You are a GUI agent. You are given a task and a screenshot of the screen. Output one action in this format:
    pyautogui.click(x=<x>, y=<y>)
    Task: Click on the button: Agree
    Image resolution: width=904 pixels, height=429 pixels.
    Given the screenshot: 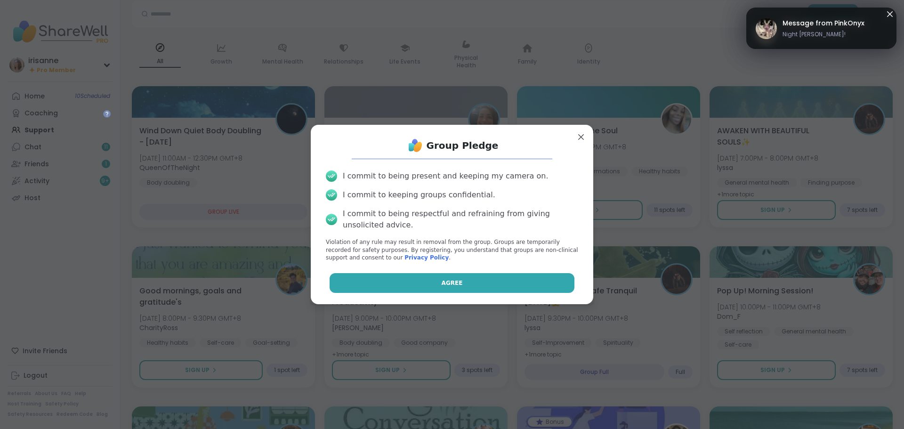 What is the action you would take?
    pyautogui.click(x=452, y=283)
    